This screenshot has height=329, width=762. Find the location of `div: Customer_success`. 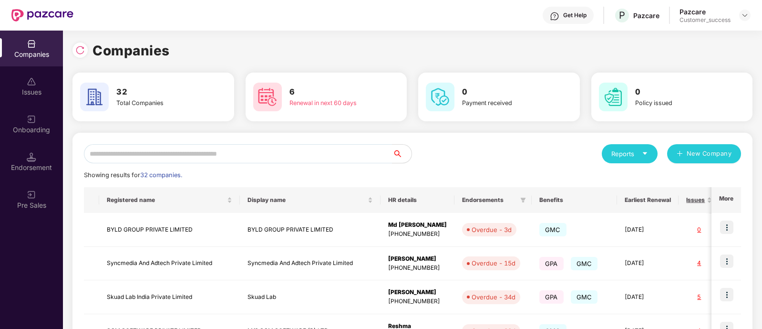

div: Customer_success is located at coordinates (705, 20).